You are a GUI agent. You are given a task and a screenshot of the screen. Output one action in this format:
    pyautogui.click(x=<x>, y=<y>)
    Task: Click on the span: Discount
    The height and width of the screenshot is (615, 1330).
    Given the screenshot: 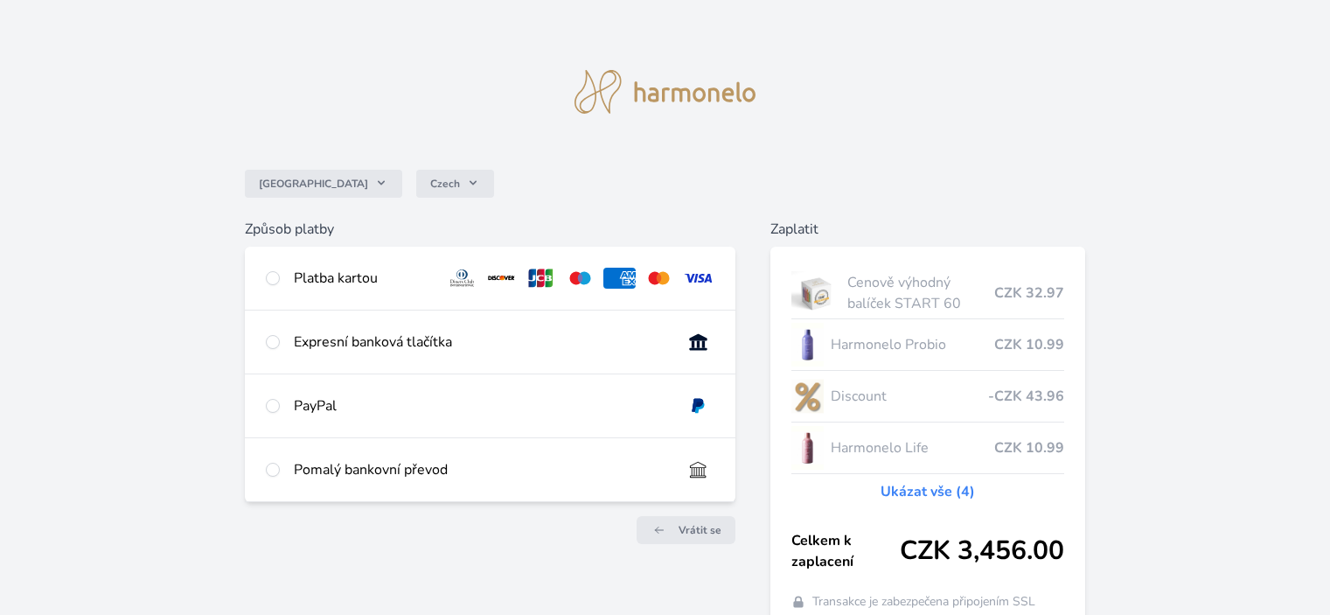 What is the action you would take?
    pyautogui.click(x=909, y=396)
    